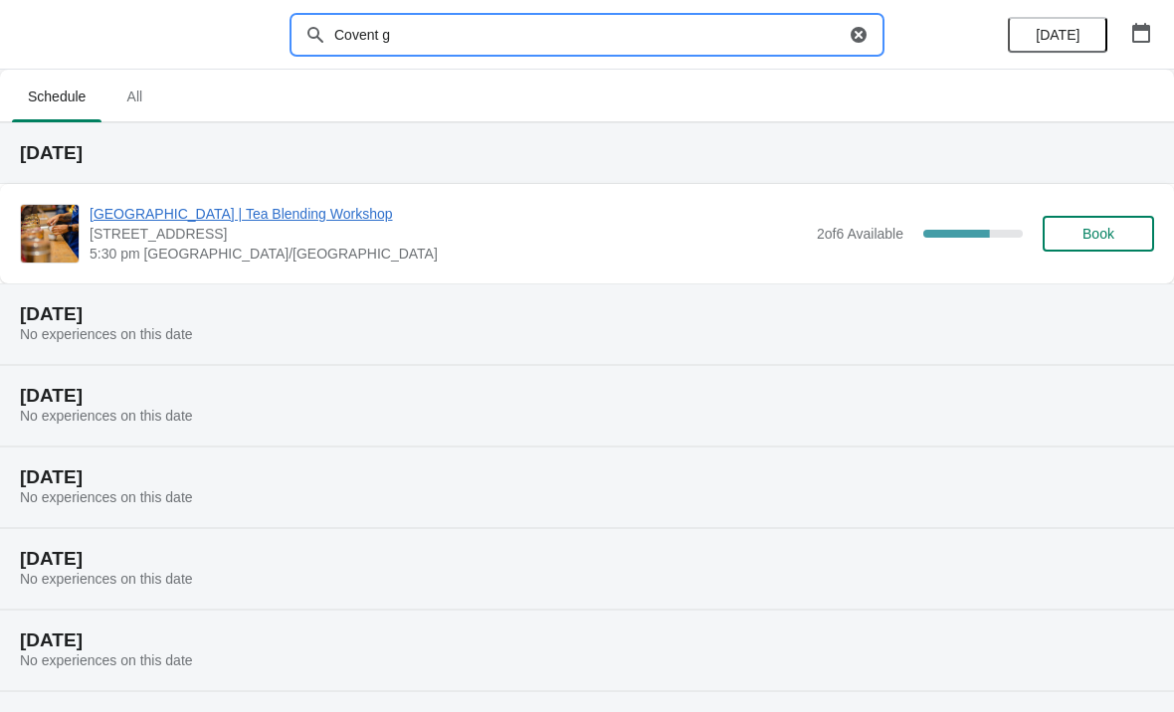 This screenshot has height=712, width=1174. Describe the element at coordinates (1098, 234) in the screenshot. I see `span: Book` at that location.